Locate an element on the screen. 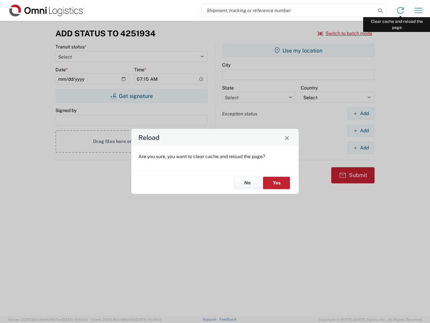 This screenshot has width=430, height=323. h4: Reload is located at coordinates (149, 137).